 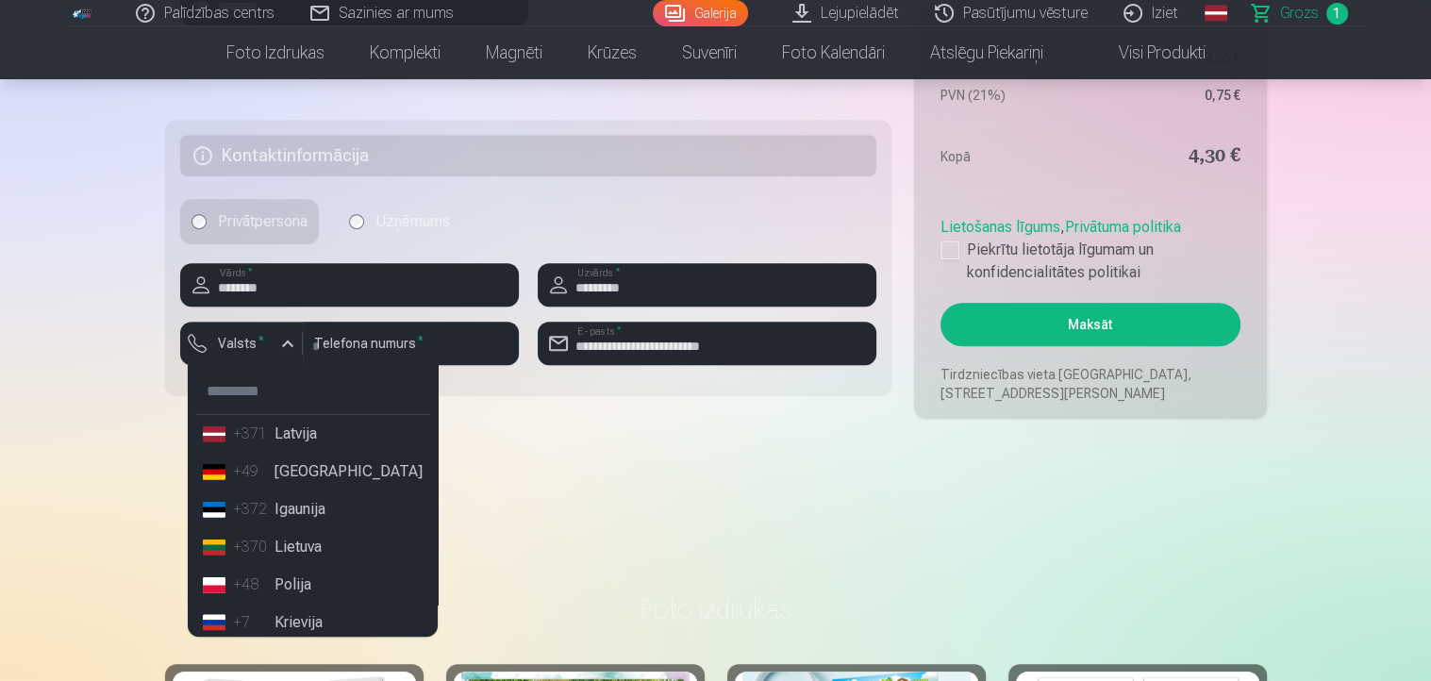 I want to click on label: Uzņēmums, so click(x=399, y=222).